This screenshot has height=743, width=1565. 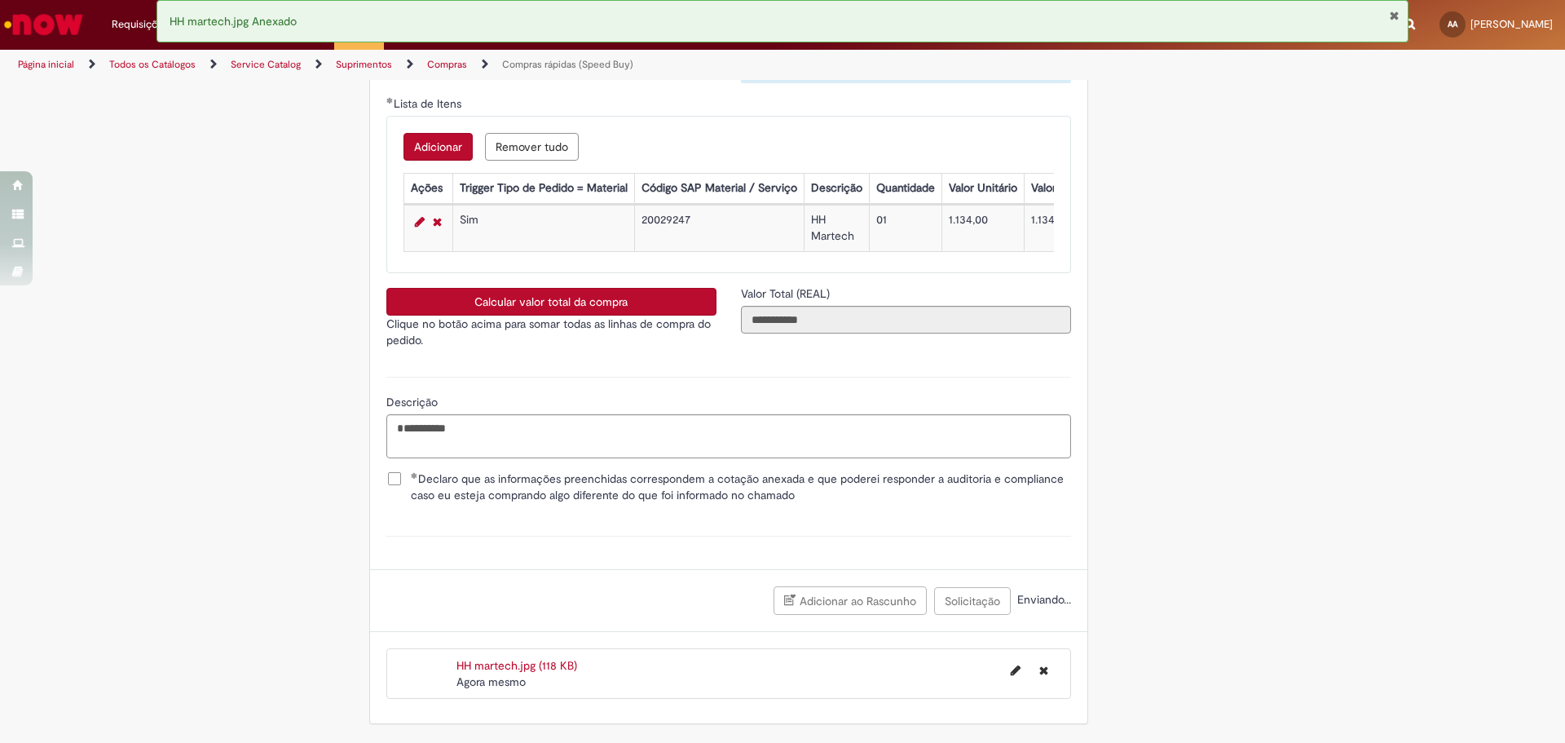 What do you see at coordinates (531, 147) in the screenshot?
I see `button: Remove all rows for Lista de Itens` at bounding box center [531, 147].